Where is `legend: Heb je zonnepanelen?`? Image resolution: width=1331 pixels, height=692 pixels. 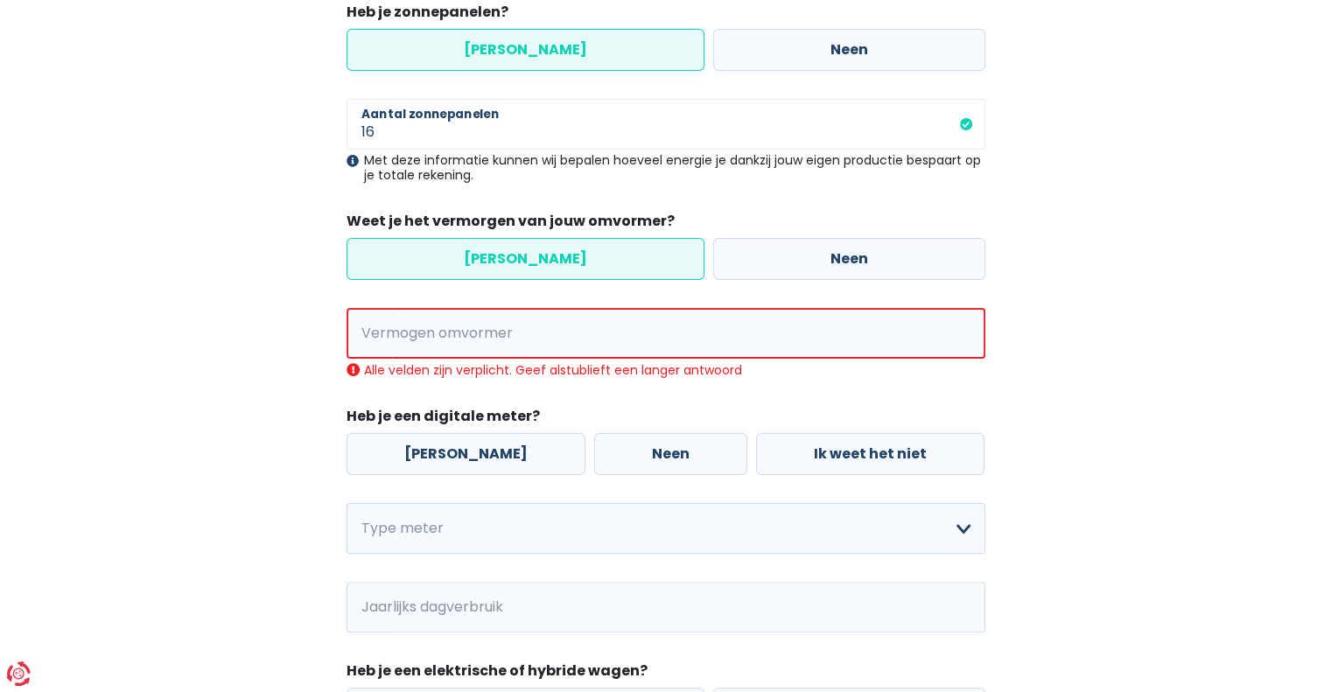
legend: Heb je zonnepanelen? is located at coordinates (666, 15).